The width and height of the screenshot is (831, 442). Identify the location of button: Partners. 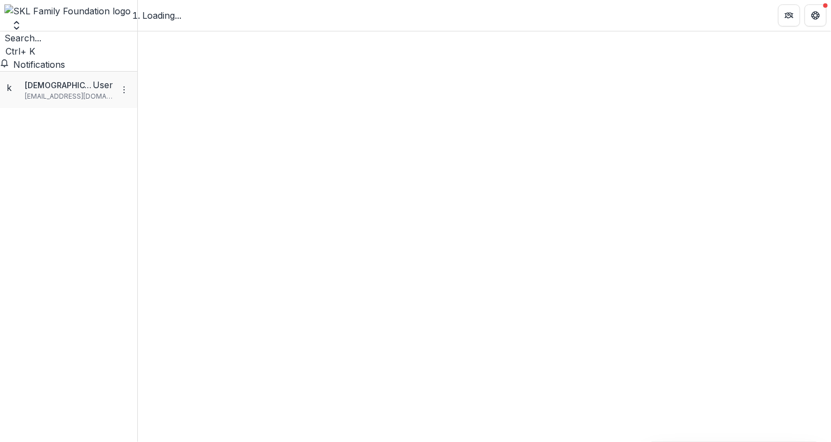
(789, 15).